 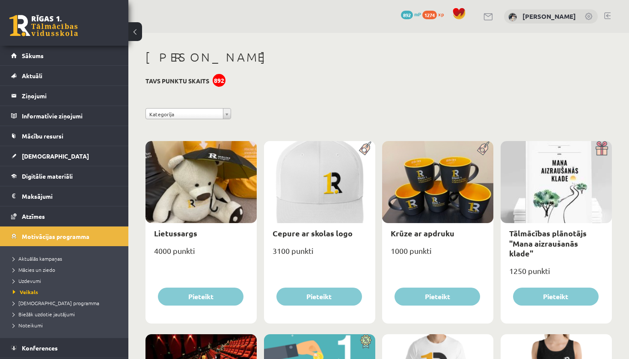 What do you see at coordinates (47, 176) in the screenshot?
I see `span: Digitālie materiāli` at bounding box center [47, 176].